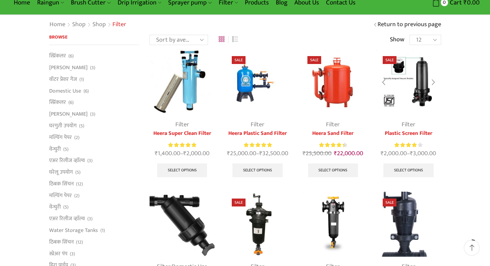 The image size is (490, 266). What do you see at coordinates (58, 253) in the screenshot?
I see `a: स्प्रेअर पंप` at bounding box center [58, 253].